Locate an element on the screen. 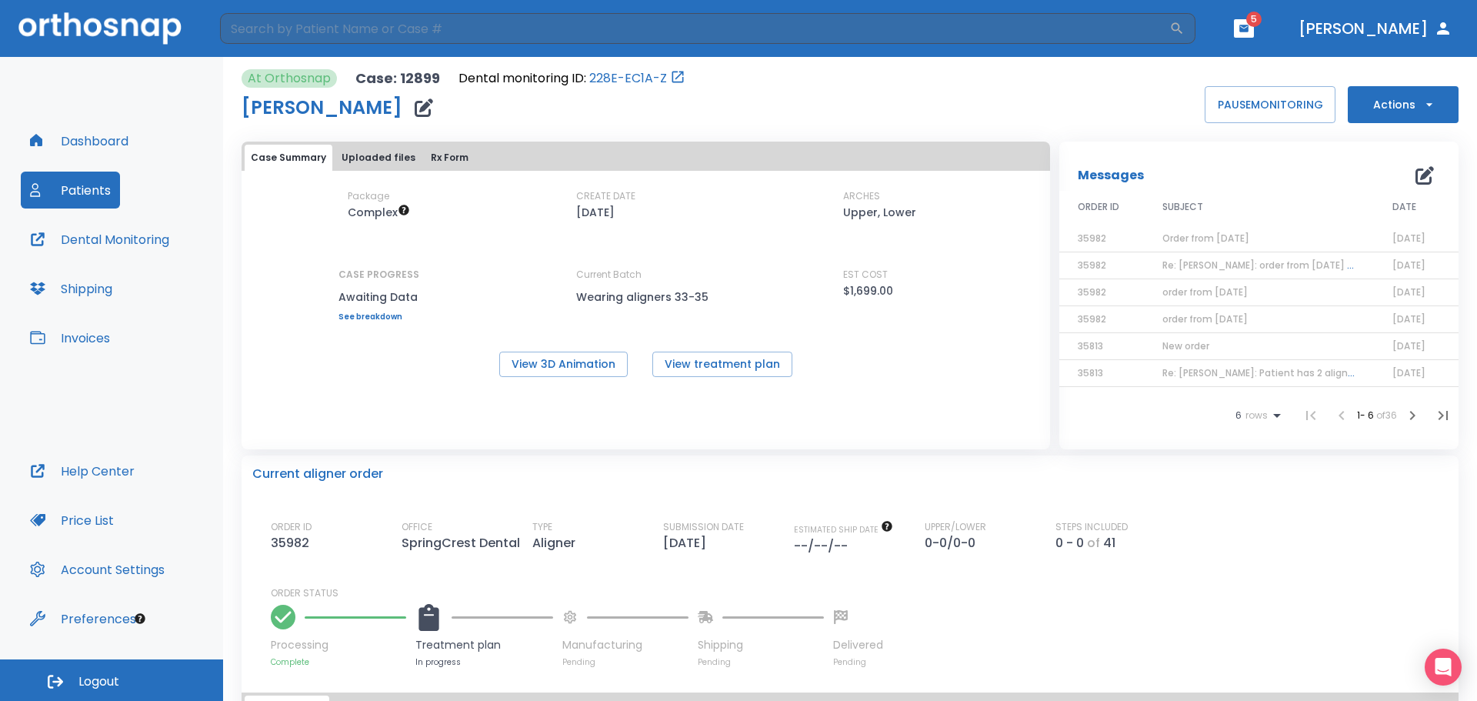 The image size is (1477, 701). p: OFFICE is located at coordinates (417, 527).